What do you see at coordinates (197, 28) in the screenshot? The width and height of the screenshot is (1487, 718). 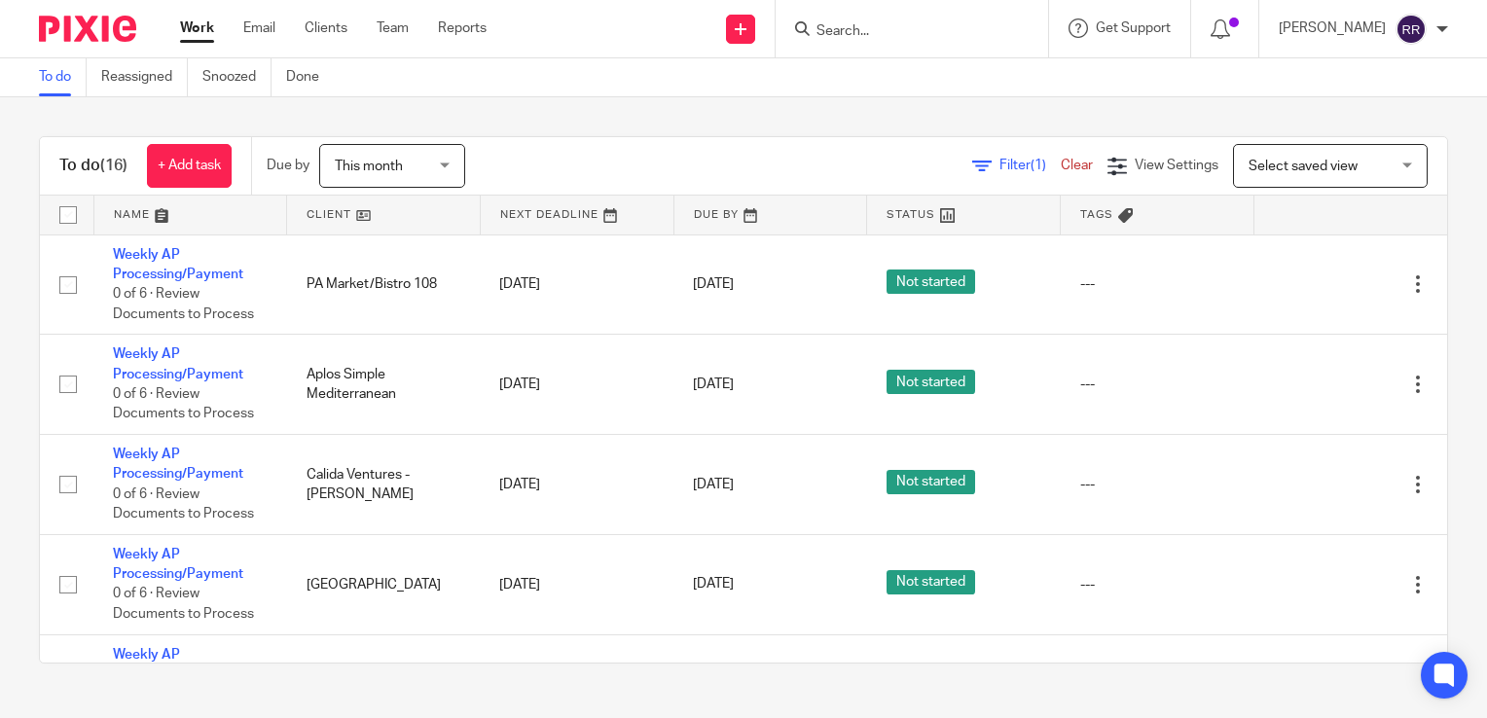 I see `a: Work` at bounding box center [197, 28].